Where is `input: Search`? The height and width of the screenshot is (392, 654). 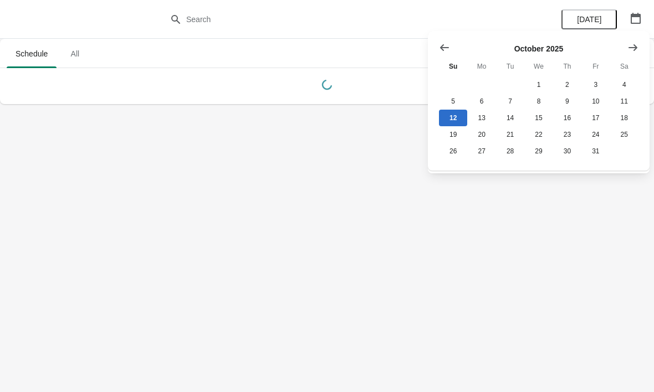 input: Search is located at coordinates (338, 19).